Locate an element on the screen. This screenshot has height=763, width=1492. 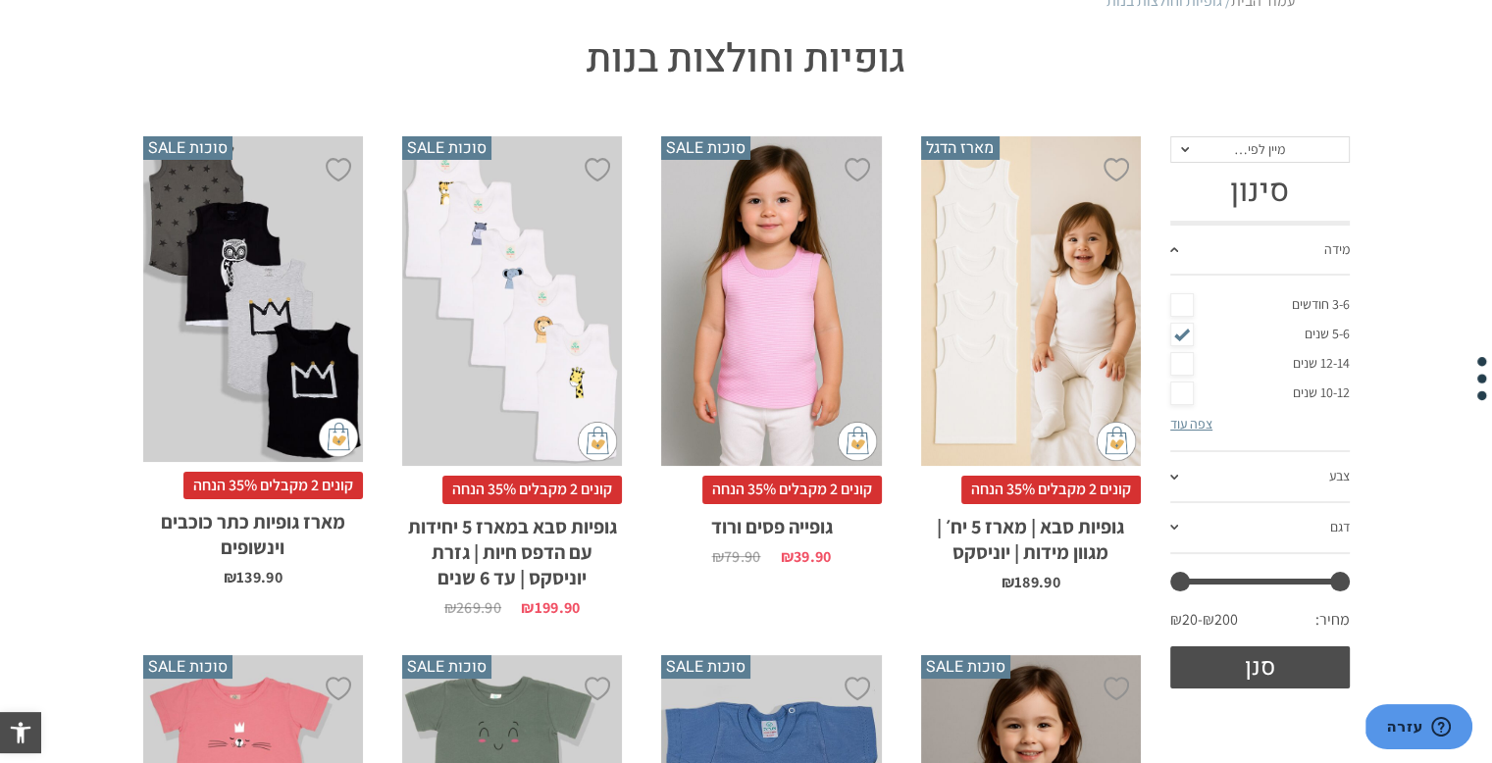
span: ₪20 is located at coordinates (1186, 620).